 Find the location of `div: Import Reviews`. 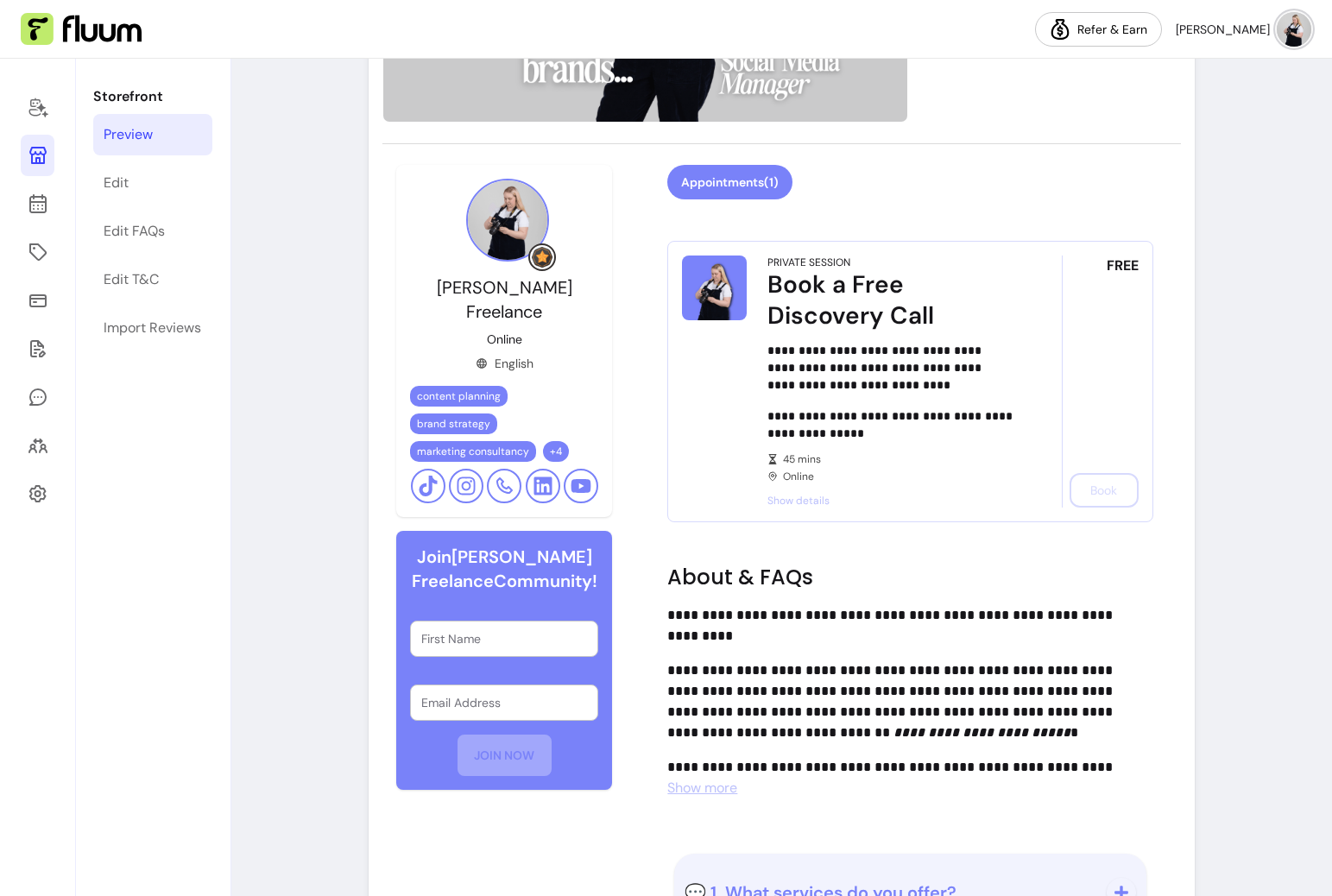

div: Import Reviews is located at coordinates (152, 328).